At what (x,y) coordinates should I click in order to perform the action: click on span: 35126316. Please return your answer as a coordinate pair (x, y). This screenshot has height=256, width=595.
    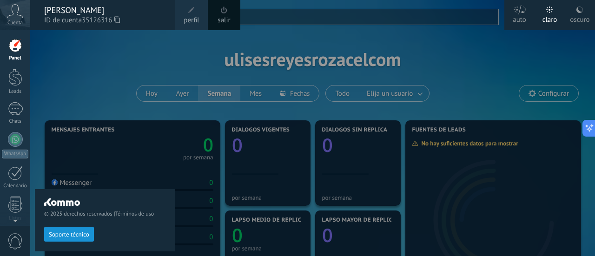
    Looking at the image, I should click on (101, 20).